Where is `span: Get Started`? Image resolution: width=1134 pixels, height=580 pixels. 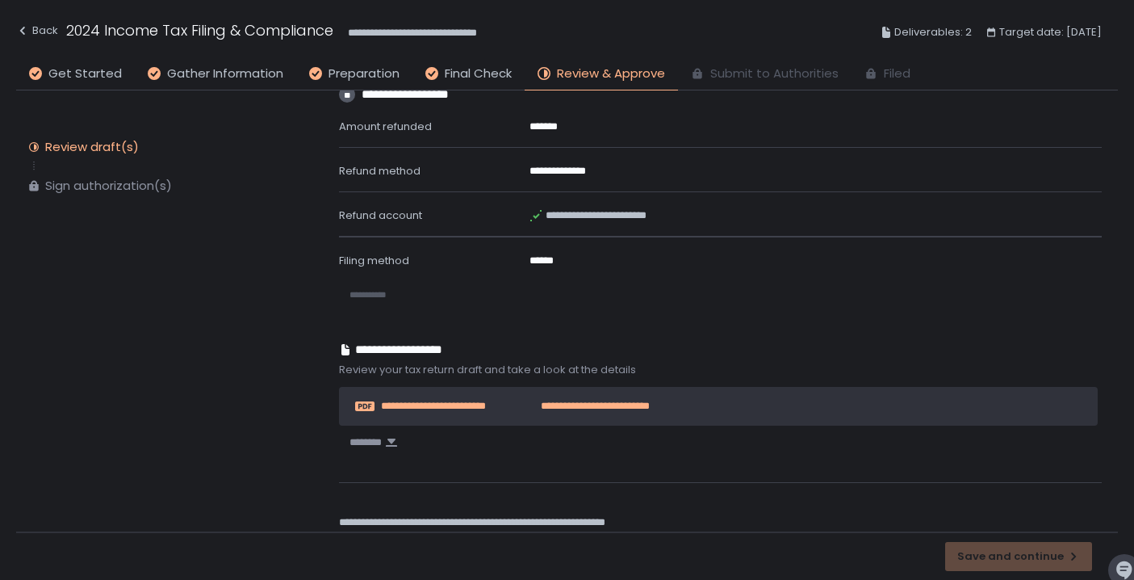
span: Get Started is located at coordinates (85, 73).